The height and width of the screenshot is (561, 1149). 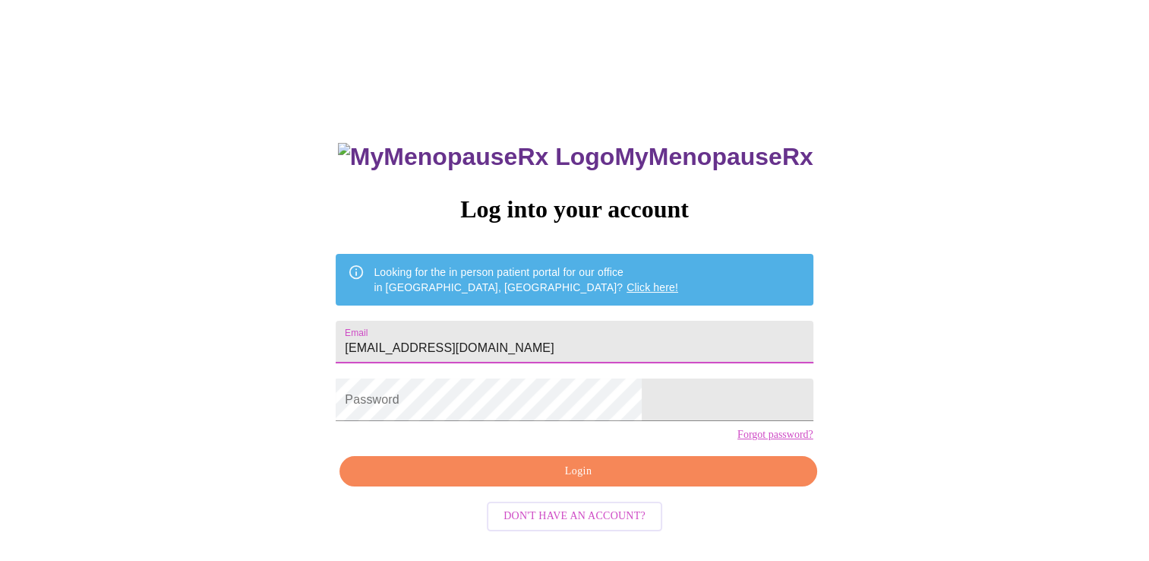 What do you see at coordinates (574, 514) in the screenshot?
I see `a: Don't have an account?` at bounding box center [574, 514].